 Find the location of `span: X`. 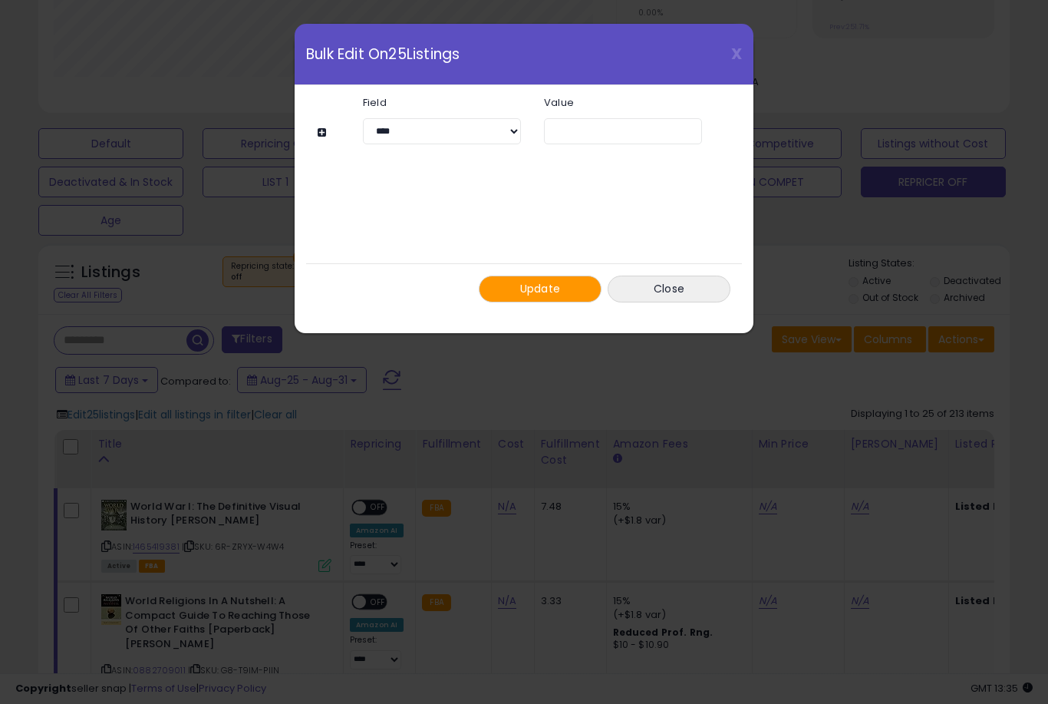

span: X is located at coordinates (737, 54).